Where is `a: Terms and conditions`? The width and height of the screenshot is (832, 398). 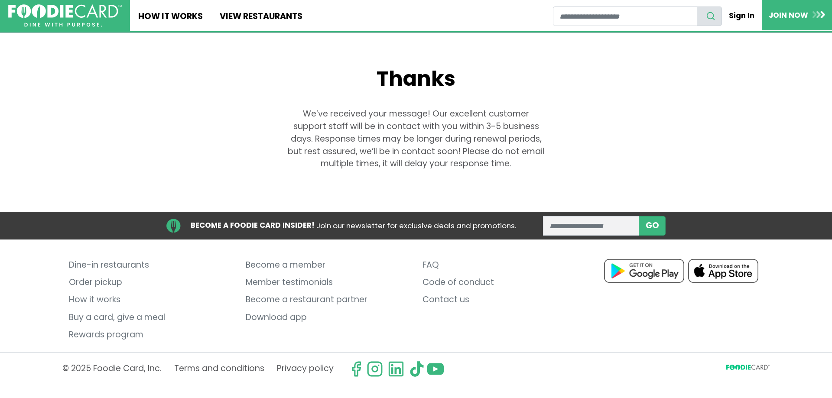
a: Terms and conditions is located at coordinates (219, 369).